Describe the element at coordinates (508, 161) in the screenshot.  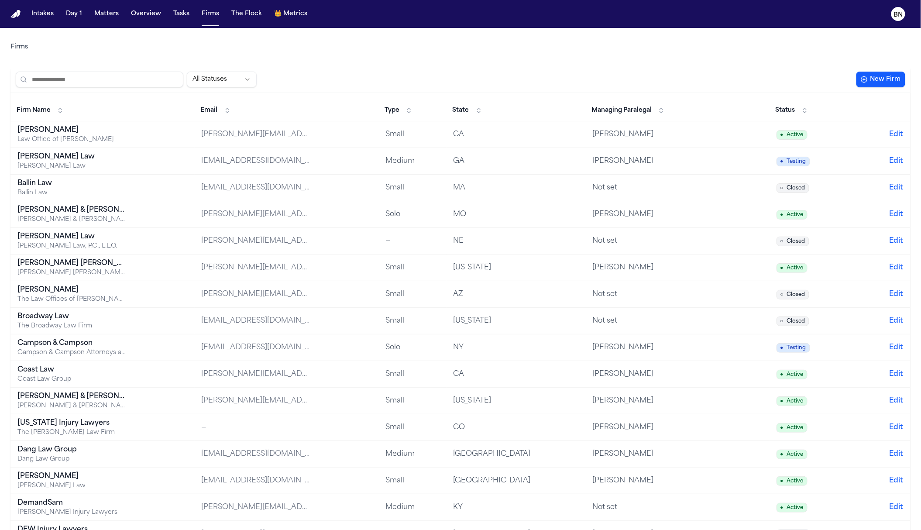
I see `div: GA` at that location.